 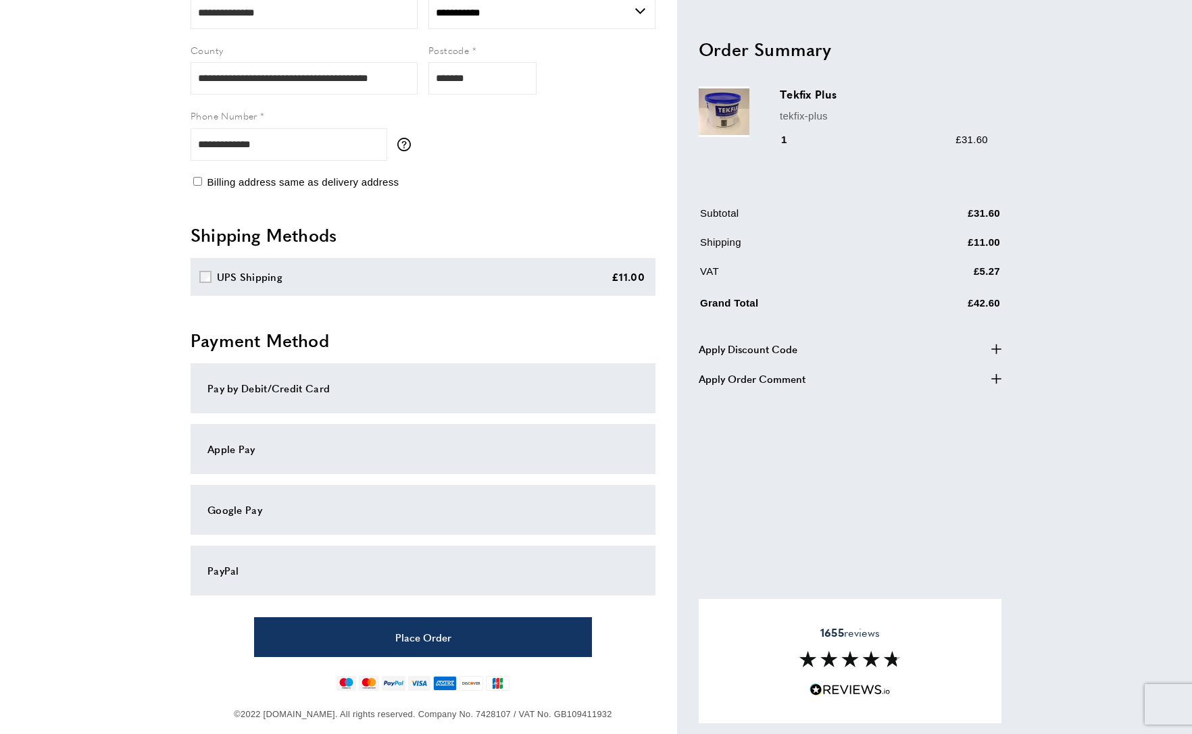 What do you see at coordinates (423, 388) in the screenshot?
I see `div: Pay by Debit/Credit Card` at bounding box center [423, 388].